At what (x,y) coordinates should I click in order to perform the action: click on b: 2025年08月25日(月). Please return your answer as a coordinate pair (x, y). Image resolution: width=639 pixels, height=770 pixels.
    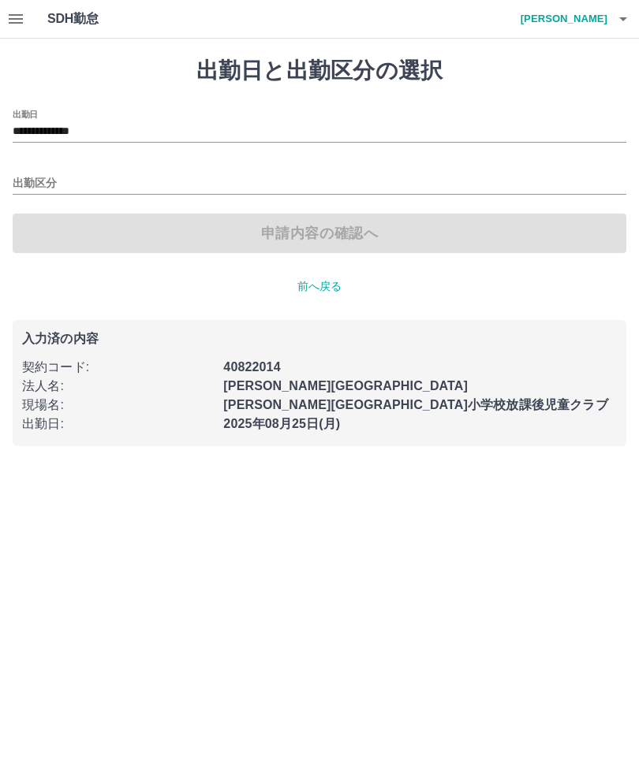
    Looking at the image, I should click on (282, 423).